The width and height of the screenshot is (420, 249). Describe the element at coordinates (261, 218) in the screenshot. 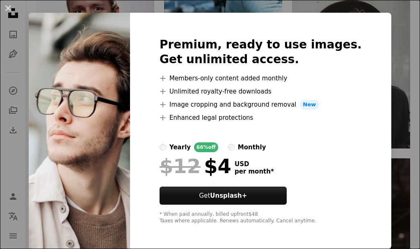

I see `div: * When paid annually, billed upfront $48 Taxes where applicable. Renews automatically. Cancel any...` at that location.